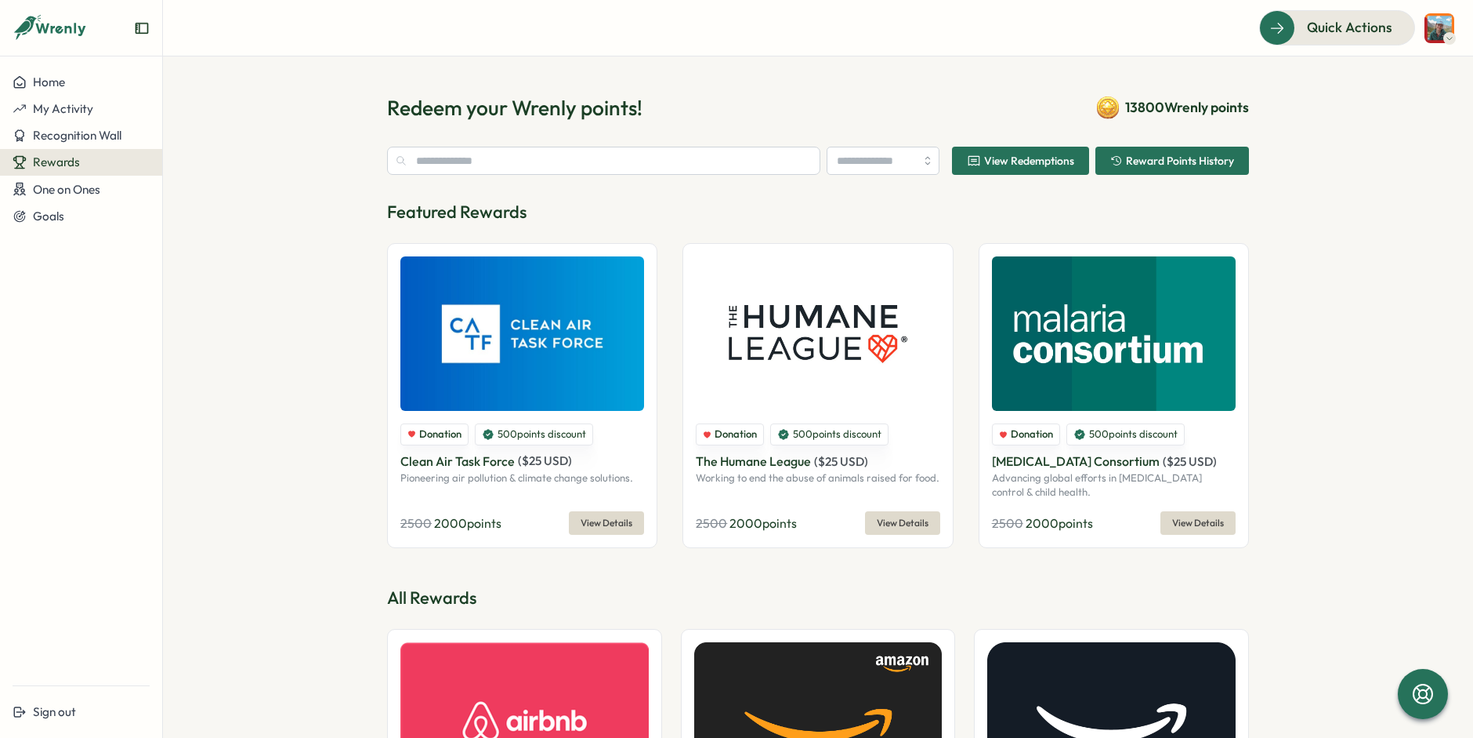 The image size is (1473, 738). Describe the element at coordinates (67, 189) in the screenshot. I see `span: One on Ones` at that location.